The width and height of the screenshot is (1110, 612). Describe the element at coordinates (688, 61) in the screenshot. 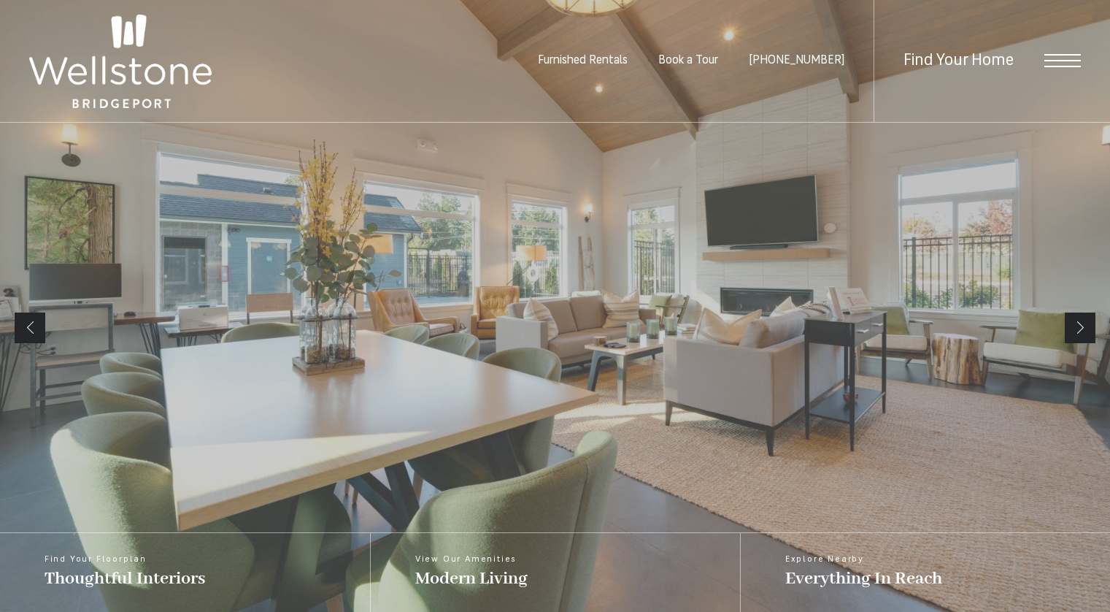

I see `span: Book a Tour` at that location.